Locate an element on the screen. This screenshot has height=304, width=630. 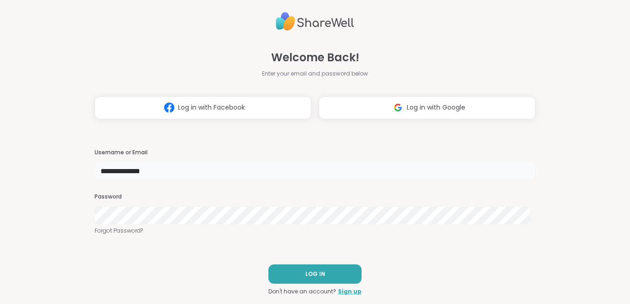
span: Don't have an account? is located at coordinates (302, 292).